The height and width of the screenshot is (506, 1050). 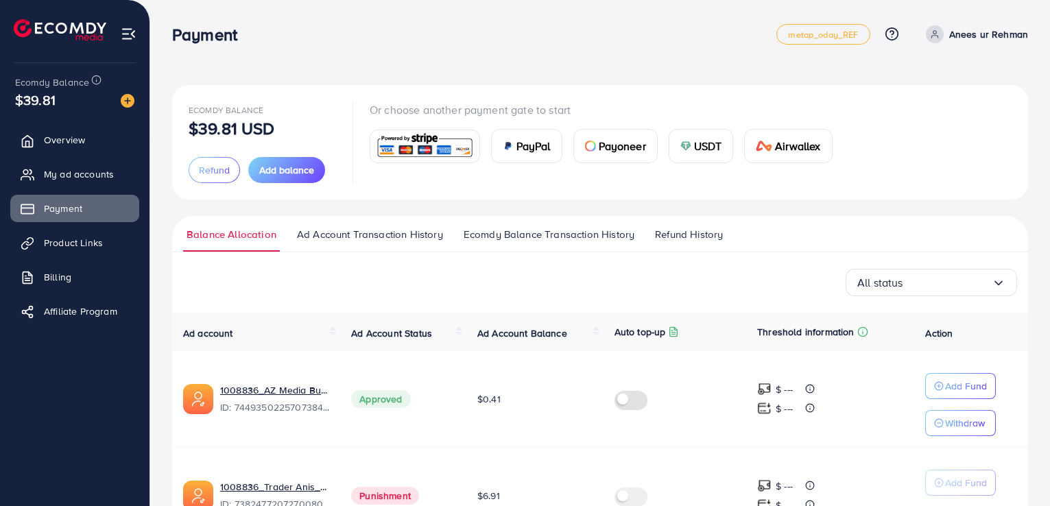 I want to click on span: Refund History, so click(x=688, y=235).